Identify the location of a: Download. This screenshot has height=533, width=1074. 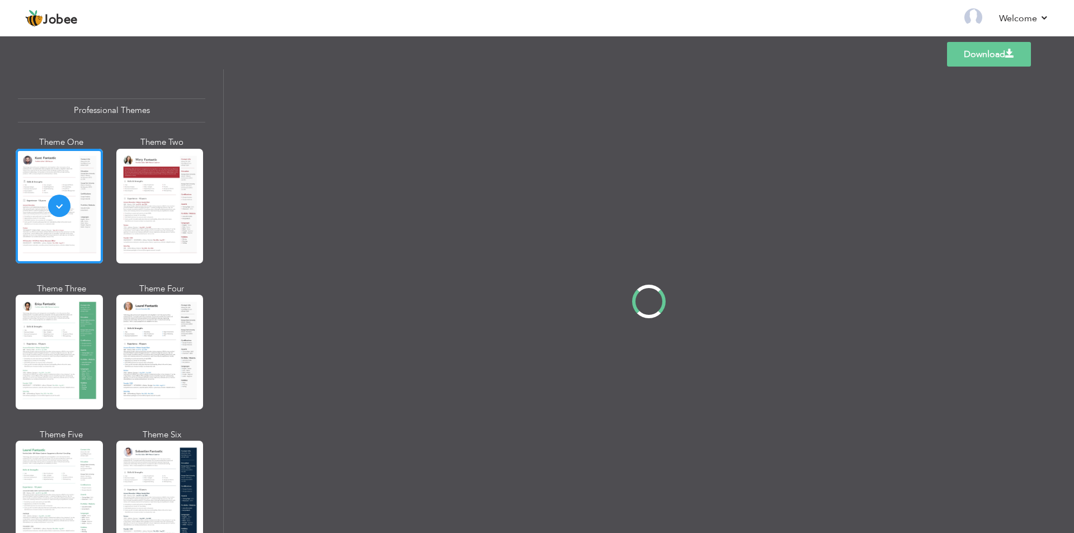
(989, 54).